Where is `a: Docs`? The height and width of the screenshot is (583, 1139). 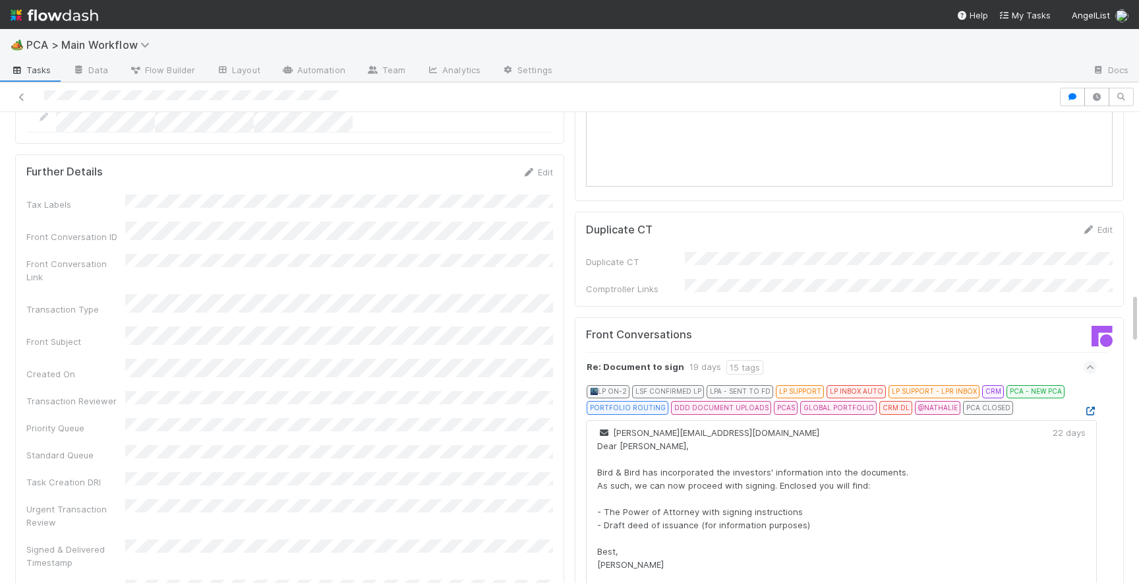 a: Docs is located at coordinates (1110, 71).